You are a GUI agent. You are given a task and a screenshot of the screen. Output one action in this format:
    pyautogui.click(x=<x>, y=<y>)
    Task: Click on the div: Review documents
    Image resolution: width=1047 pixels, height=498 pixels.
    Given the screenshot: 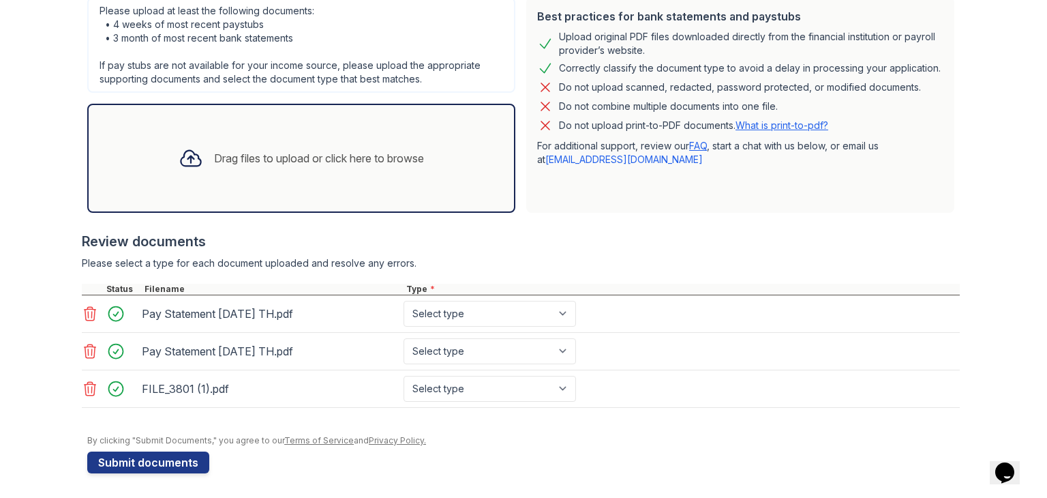 What is the action you would take?
    pyautogui.click(x=521, y=241)
    